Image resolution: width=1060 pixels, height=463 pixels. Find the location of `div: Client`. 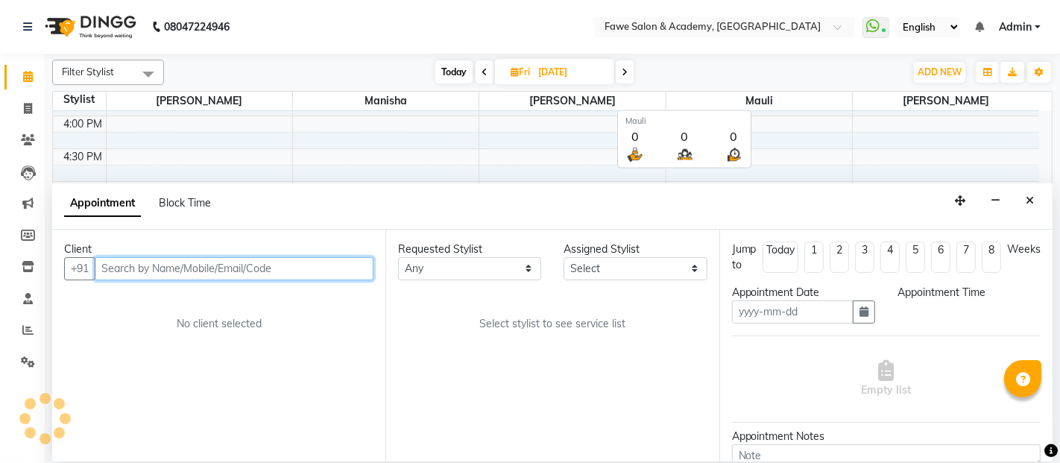

div: Client is located at coordinates (218, 249).